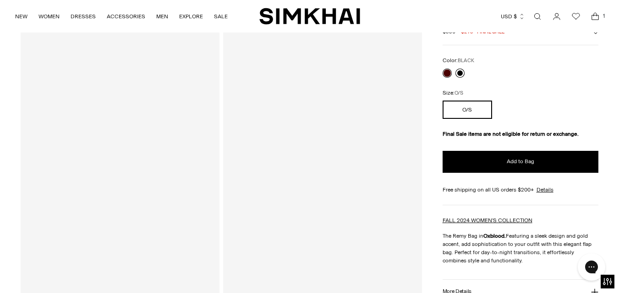 This screenshot has height=293, width=619. I want to click on a: NEW, so click(21, 16).